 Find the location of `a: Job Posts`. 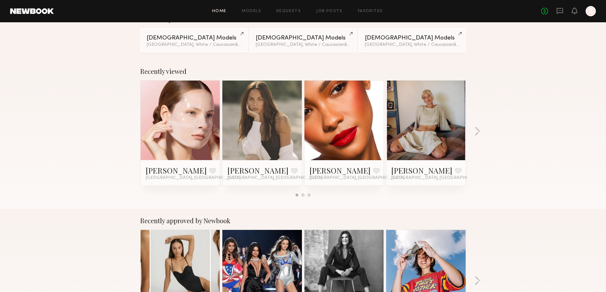

a: Job Posts is located at coordinates (329, 11).